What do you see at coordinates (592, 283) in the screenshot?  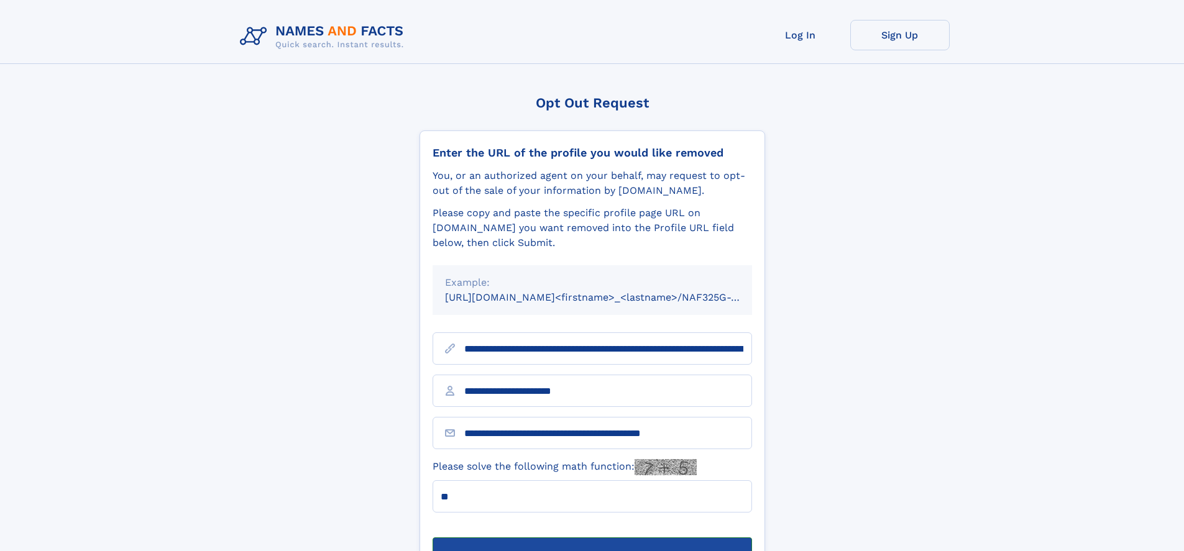 I see `div: Example:` at bounding box center [592, 283].